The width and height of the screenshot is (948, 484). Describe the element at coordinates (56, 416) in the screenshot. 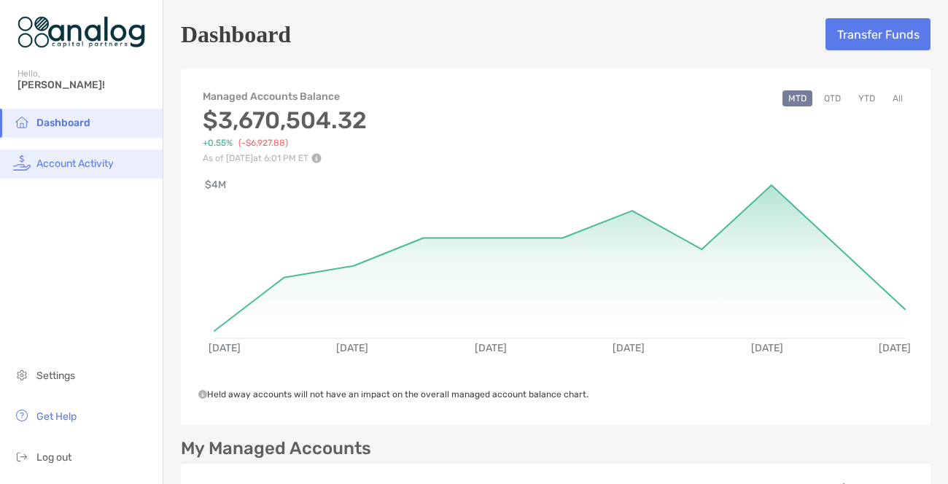

I see `span: Get Help` at that location.